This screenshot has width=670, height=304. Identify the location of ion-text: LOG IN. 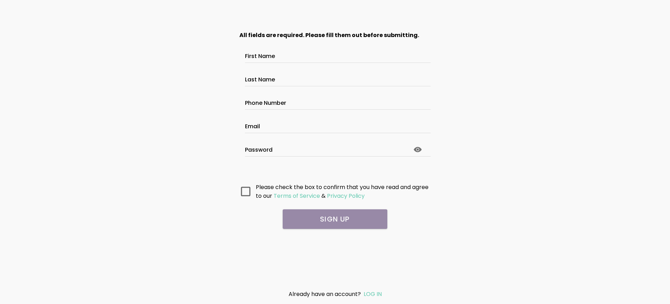
(373, 293).